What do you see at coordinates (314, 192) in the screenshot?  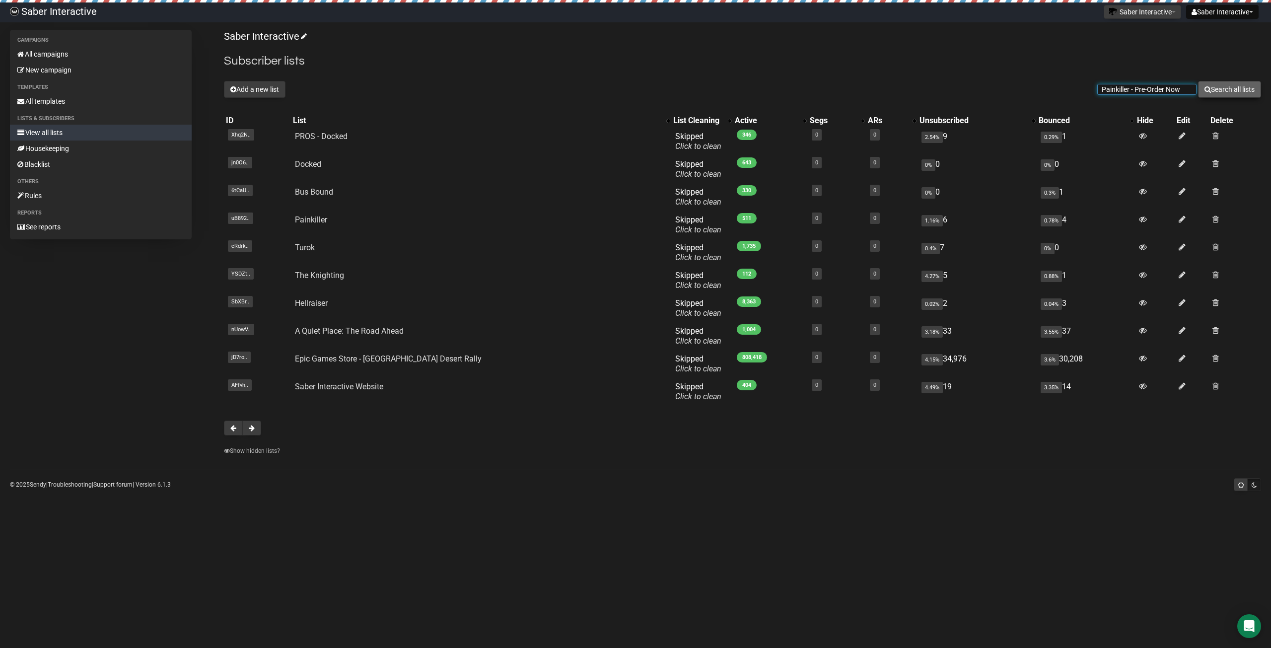 I see `a: Bus Bound` at bounding box center [314, 192].